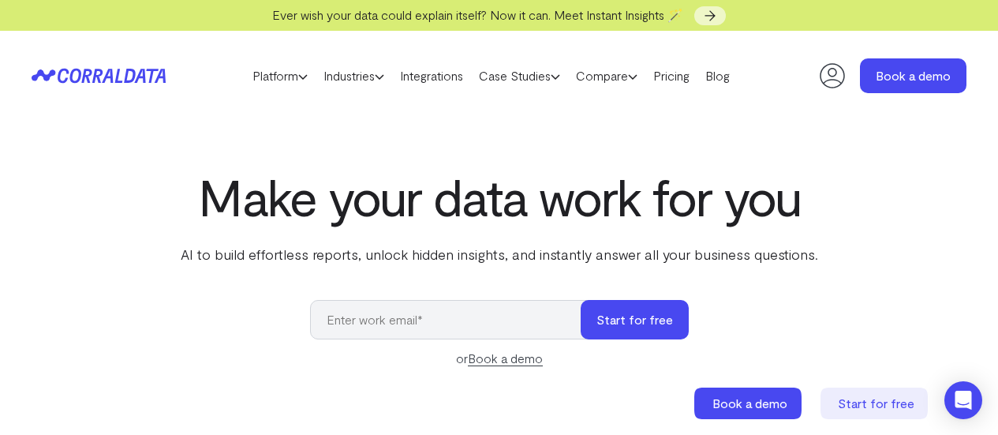 The height and width of the screenshot is (435, 998). What do you see at coordinates (477, 14) in the screenshot?
I see `span: Ever wish your data could explain itself? Now it can. Meet Instant Insights 🪄` at bounding box center [477, 14].